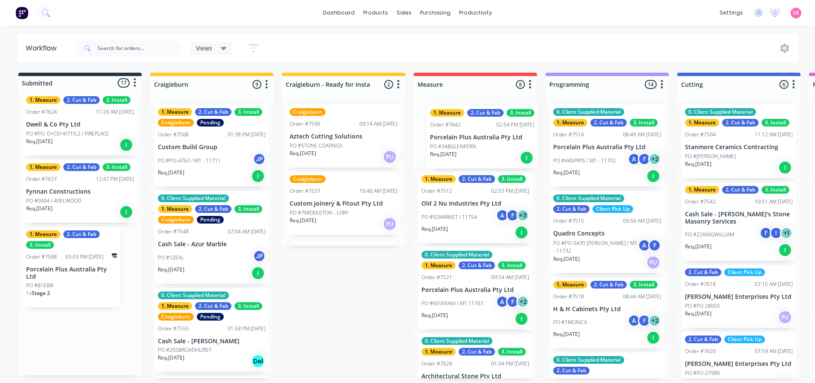 This screenshot has height=383, width=815. What do you see at coordinates (435, 13) in the screenshot?
I see `div: purchasing` at bounding box center [435, 13].